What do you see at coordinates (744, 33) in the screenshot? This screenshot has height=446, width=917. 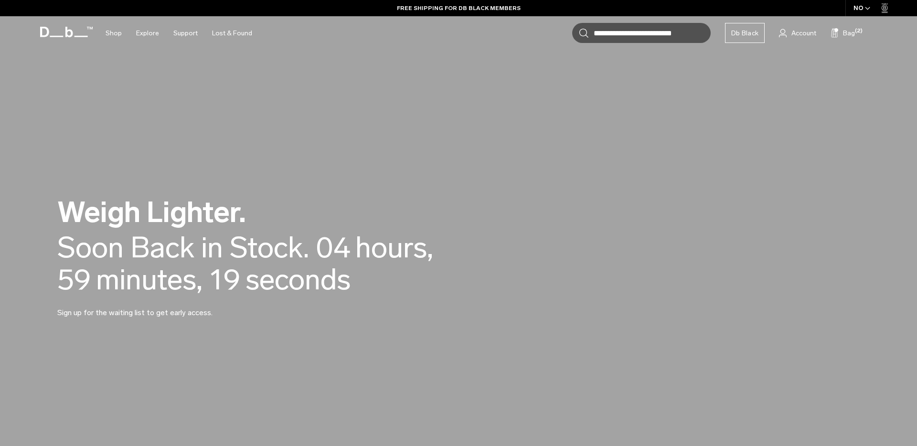 I see `a: Db Black` at bounding box center [744, 33].